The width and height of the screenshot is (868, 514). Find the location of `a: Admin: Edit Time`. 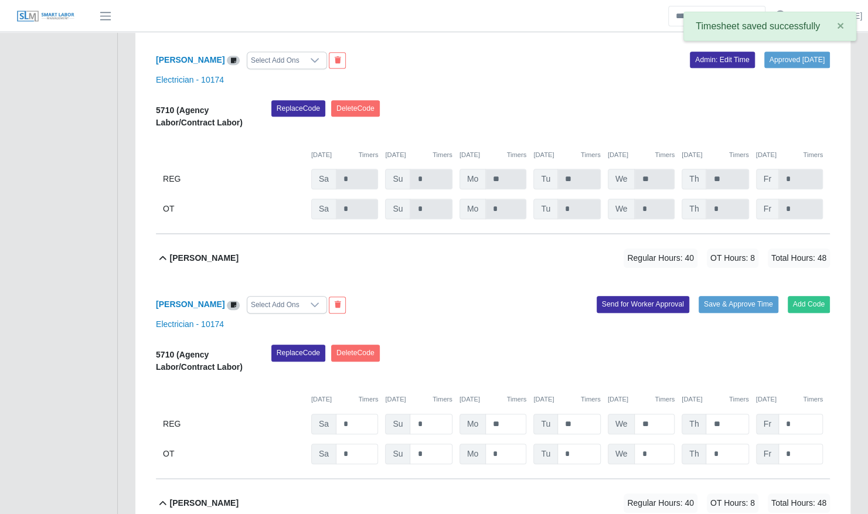

a: Admin: Edit Time is located at coordinates (722, 60).